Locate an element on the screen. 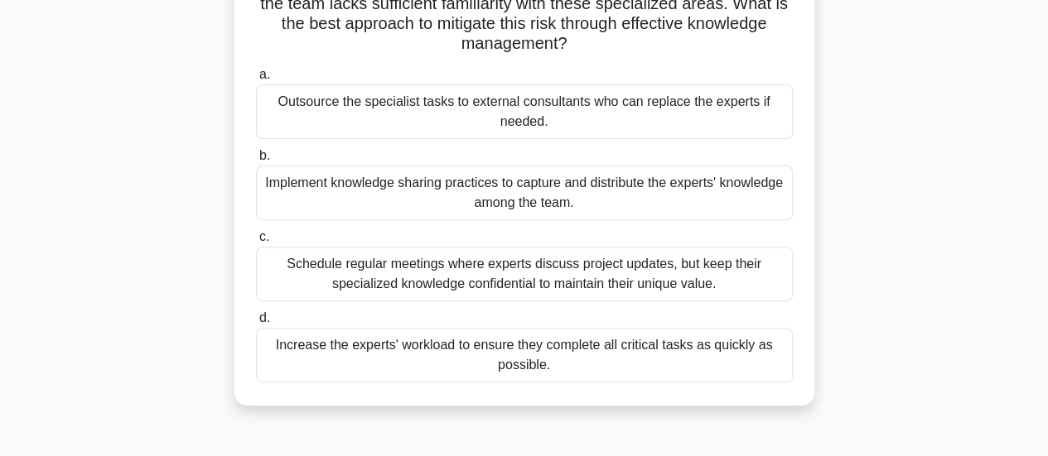  div: Schedule regular meetings where experts discuss project updates, but keep their specialized knowl... is located at coordinates (524, 274).